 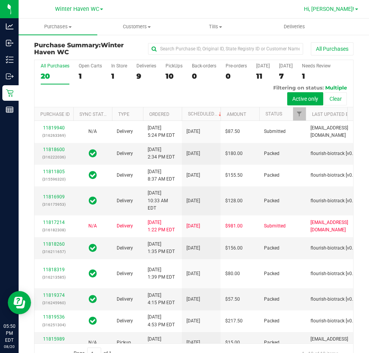 I want to click on p: 08/20, so click(x=9, y=346).